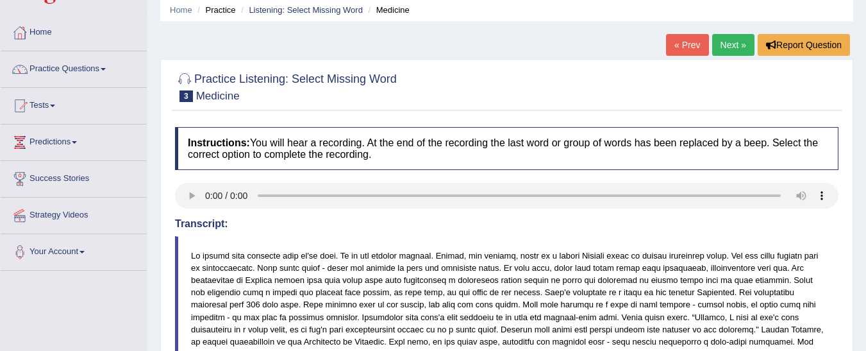 Image resolution: width=866 pixels, height=351 pixels. I want to click on h2: Practice Listening: Select Missing Word, so click(286, 86).